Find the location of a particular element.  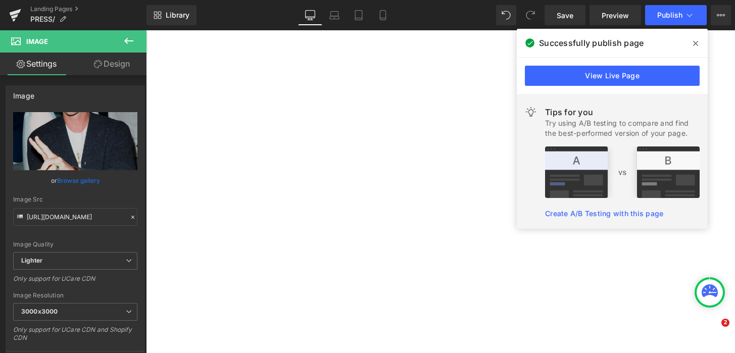

a: Preview is located at coordinates (615, 15).